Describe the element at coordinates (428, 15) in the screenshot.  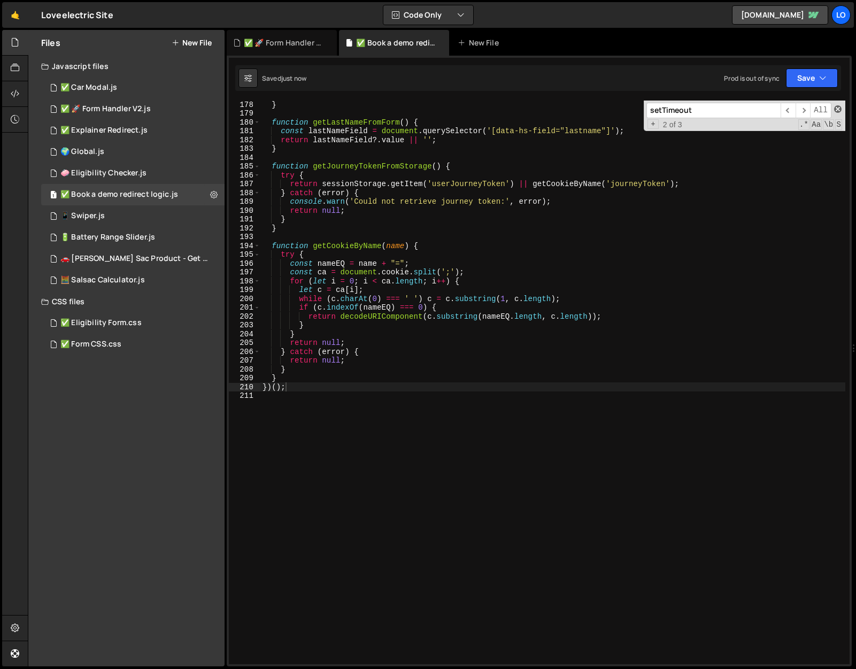
I see `button: Code Only` at that location.